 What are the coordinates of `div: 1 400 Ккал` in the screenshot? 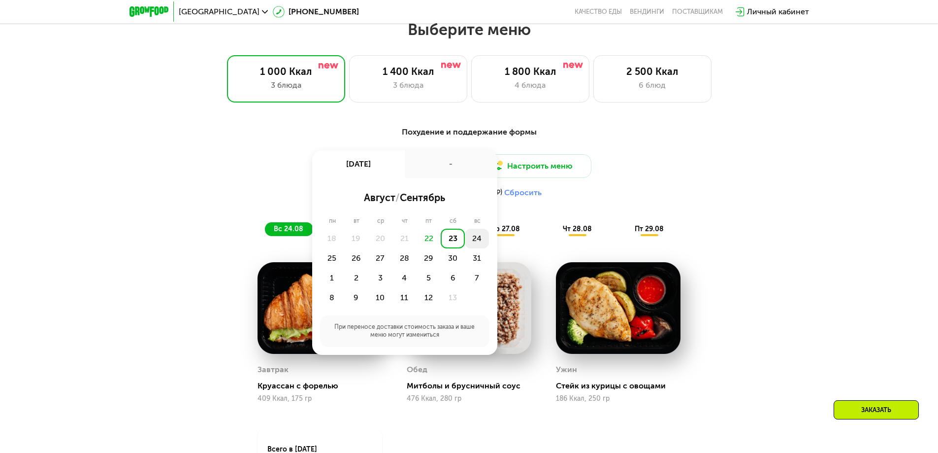 It's located at (408, 71).